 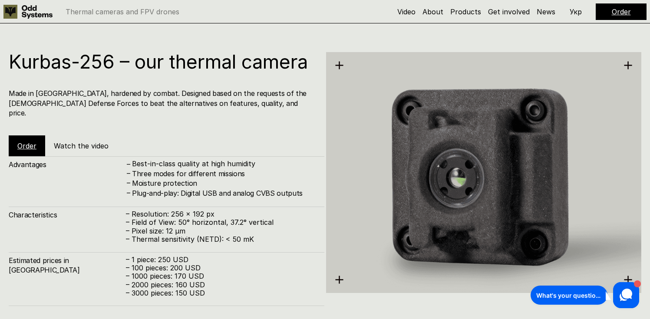 What do you see at coordinates (221, 260) in the screenshot?
I see `p: – 1 piece: 250 USD` at bounding box center [221, 260].